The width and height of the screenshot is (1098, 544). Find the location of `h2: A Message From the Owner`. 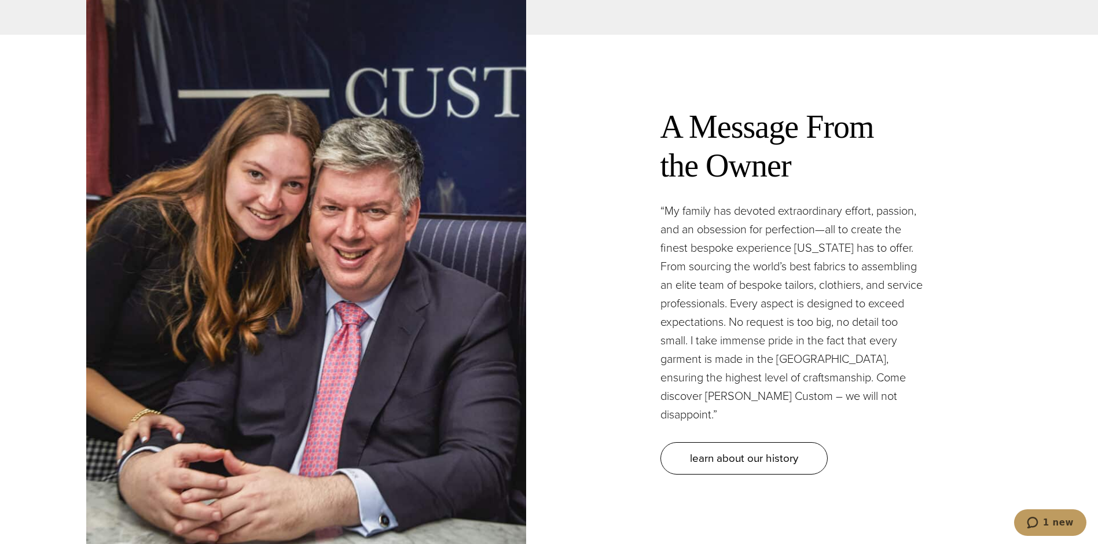

h2: A Message From the Owner is located at coordinates (793, 135).